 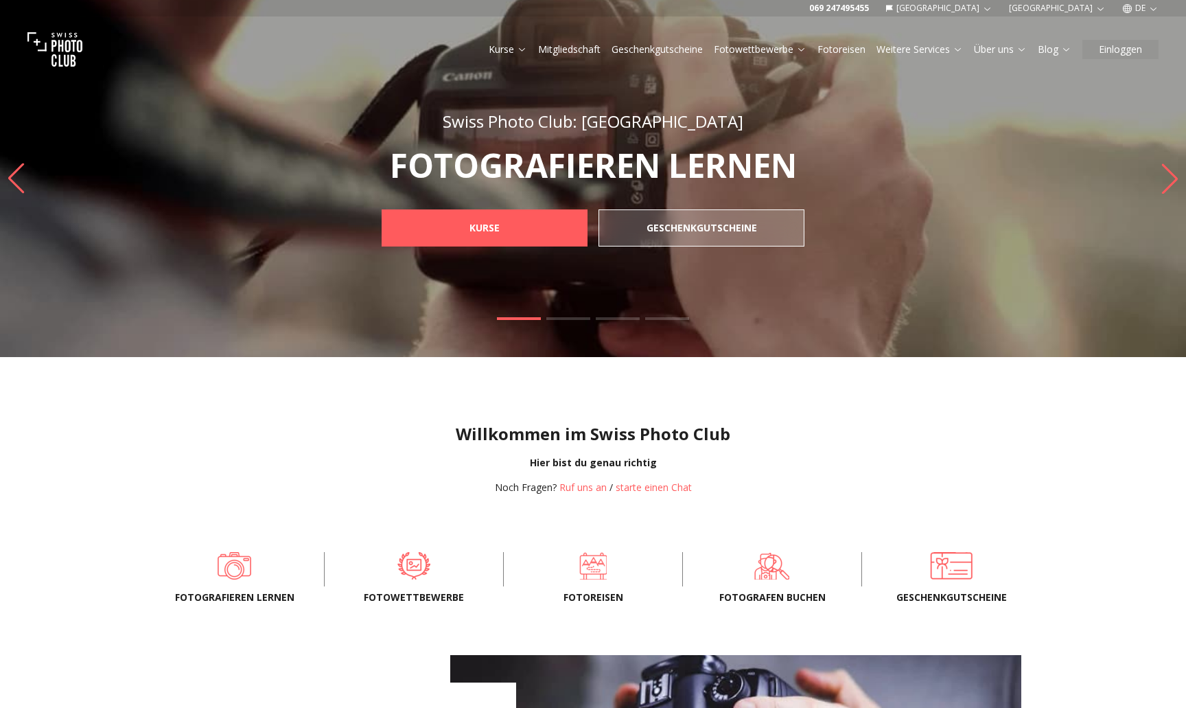 I want to click on a: Weitere Services, so click(x=920, y=49).